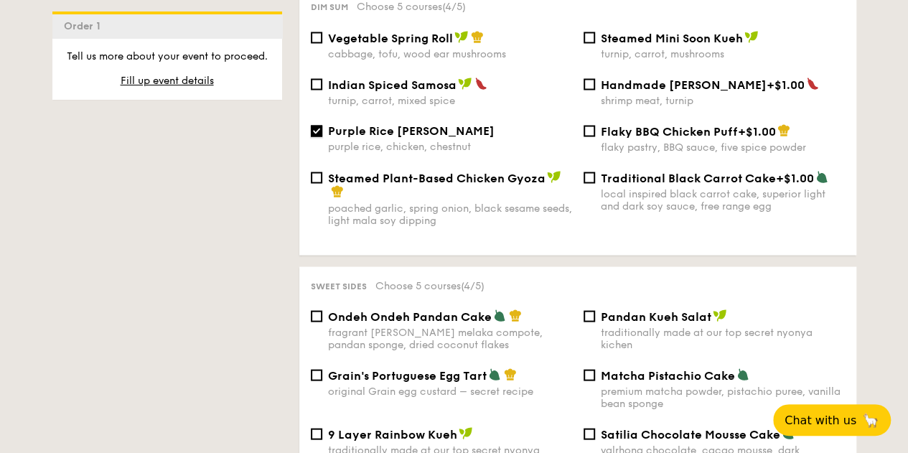  What do you see at coordinates (317, 434) in the screenshot?
I see `input: 9 Layer Rainbow Kuehtraditionally made at our top secret nyonya kichen` at bounding box center [317, 434].